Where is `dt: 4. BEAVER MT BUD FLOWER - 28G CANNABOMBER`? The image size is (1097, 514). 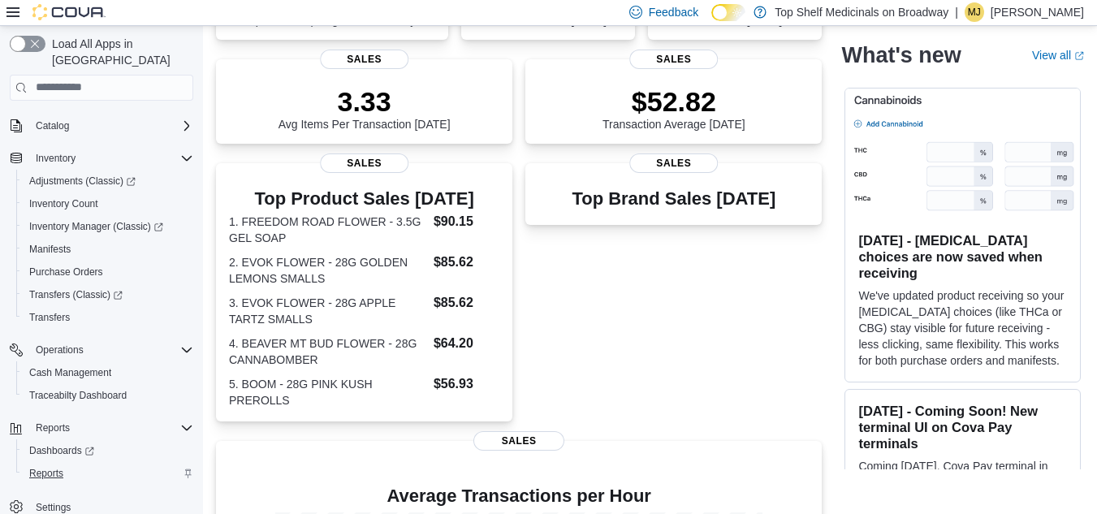 dt: 4. BEAVER MT BUD FLOWER - 28G CANNABOMBER is located at coordinates (328, 352).